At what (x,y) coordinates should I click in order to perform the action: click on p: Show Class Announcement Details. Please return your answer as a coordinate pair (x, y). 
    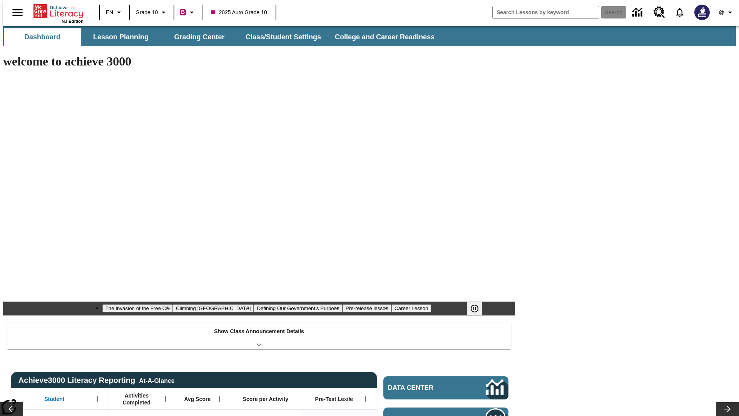
    Looking at the image, I should click on (259, 331).